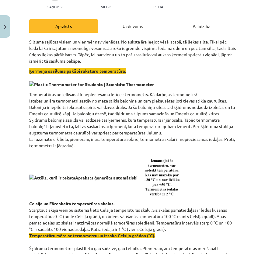  Describe the element at coordinates (72, 203) in the screenshot. I see `strong: Celsija un Fārenheita temperatūras skalas.` at that location.